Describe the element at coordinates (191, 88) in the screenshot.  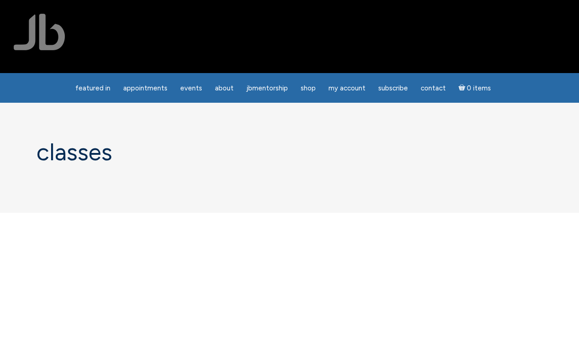
I see `span: Events` at that location.